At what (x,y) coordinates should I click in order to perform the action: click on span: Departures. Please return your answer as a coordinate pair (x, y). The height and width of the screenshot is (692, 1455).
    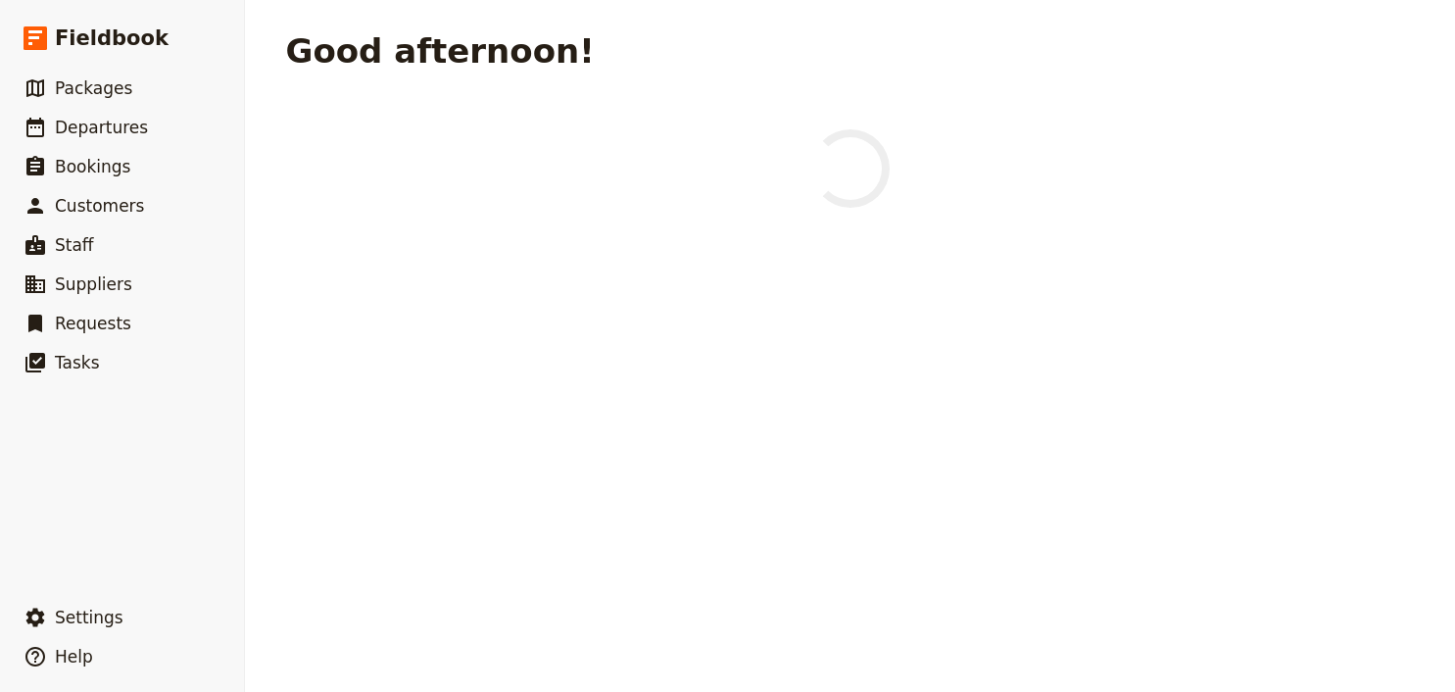
    Looking at the image, I should click on (101, 127).